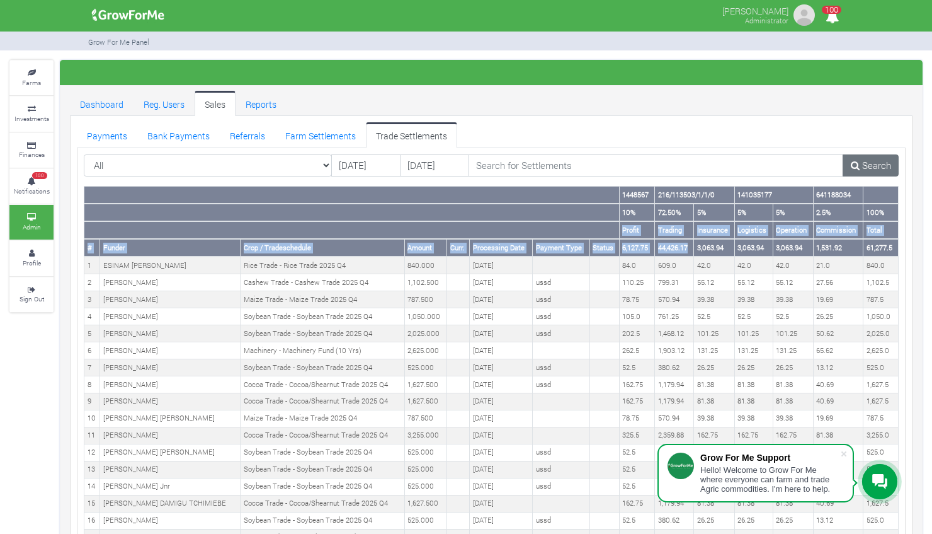 The image size is (932, 534). What do you see at coordinates (426, 350) in the screenshot?
I see `td: 2,625.000` at bounding box center [426, 350].